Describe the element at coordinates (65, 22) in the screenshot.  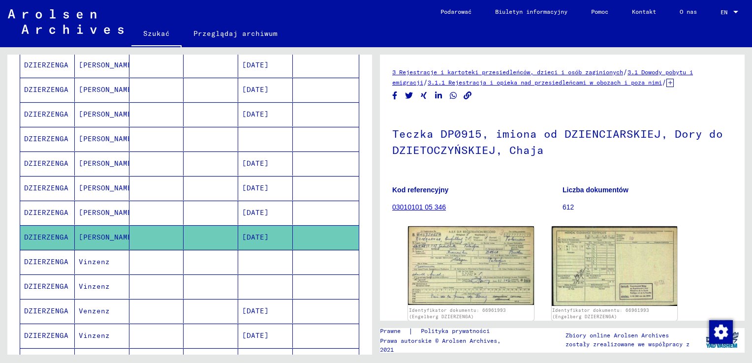
I see `img: Arolsen_neg.svg` at that location.